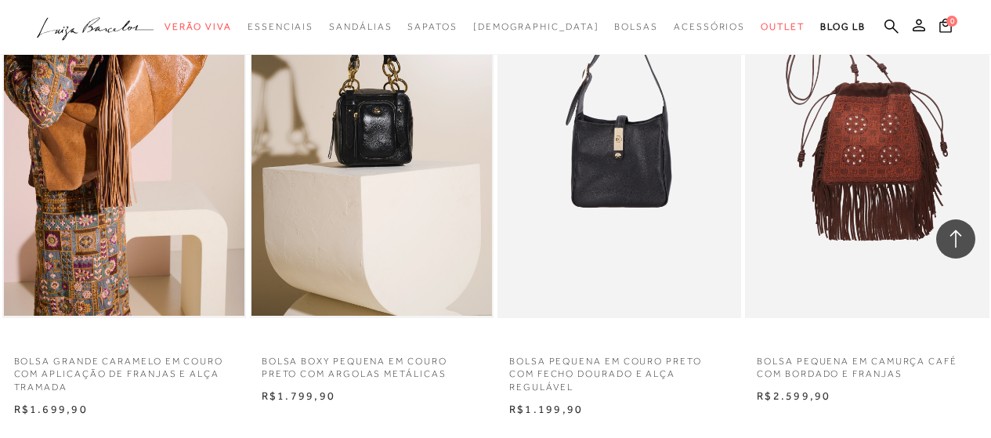 The height and width of the screenshot is (438, 991). I want to click on span: Outlet, so click(782, 27).